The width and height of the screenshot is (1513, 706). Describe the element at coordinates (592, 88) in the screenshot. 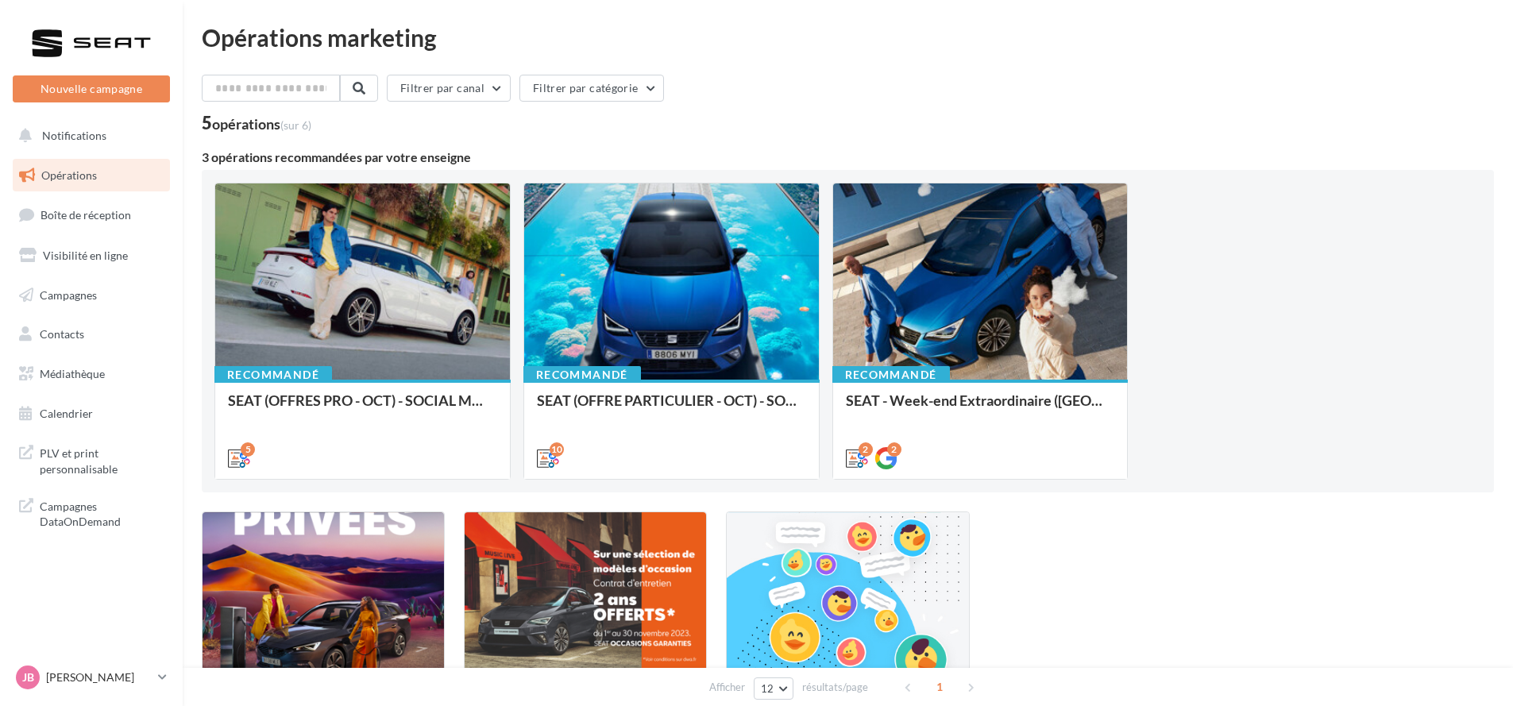

I see `button: Filtrer par catégorie` at that location.